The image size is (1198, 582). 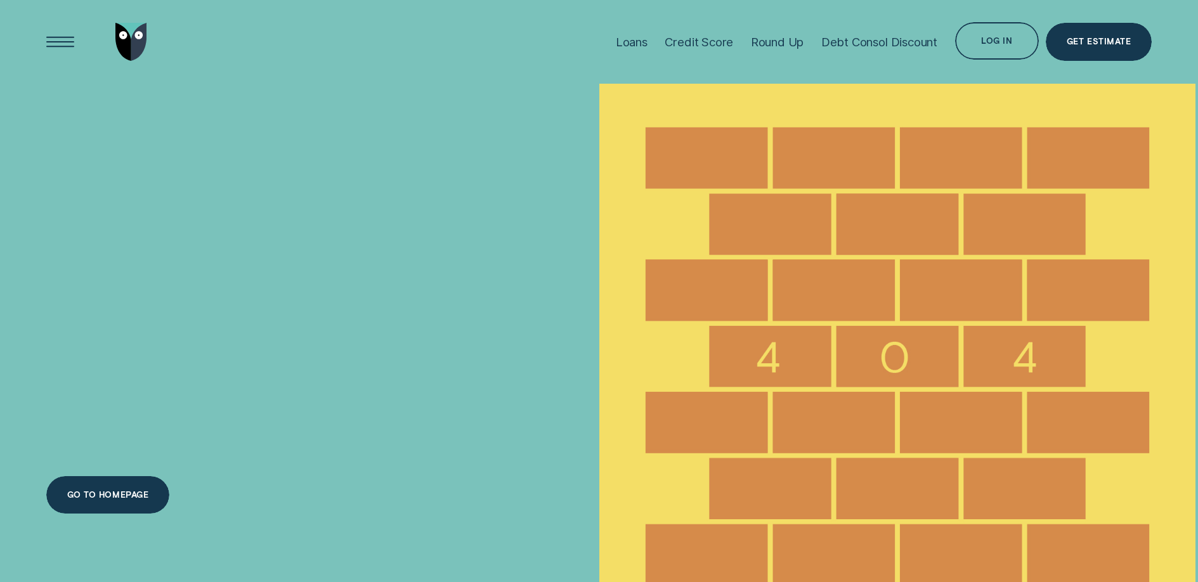 I want to click on div: like, so click(x=358, y=292).